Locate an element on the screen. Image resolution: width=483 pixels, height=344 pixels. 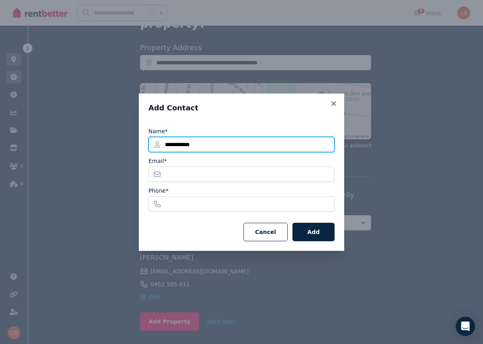
button: Add is located at coordinates (313, 232).